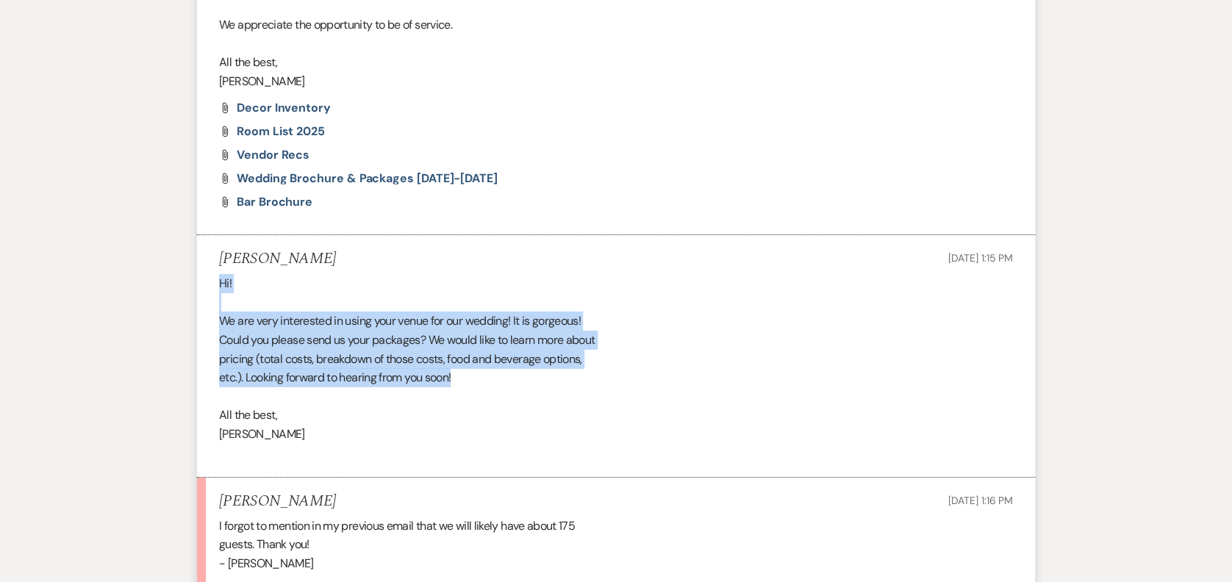 The image size is (1232, 582). I want to click on span: Vendor Recs, so click(273, 154).